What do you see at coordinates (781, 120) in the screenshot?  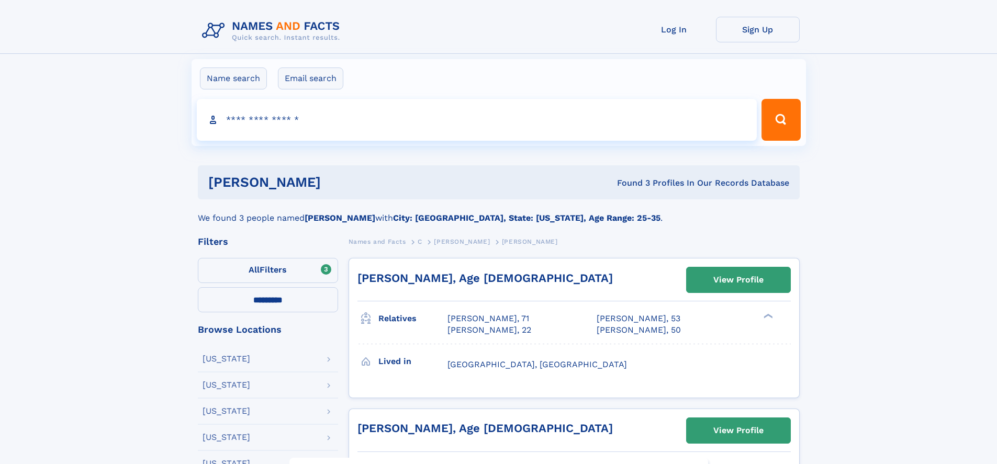 I see `button: Search Button` at bounding box center [781, 120].